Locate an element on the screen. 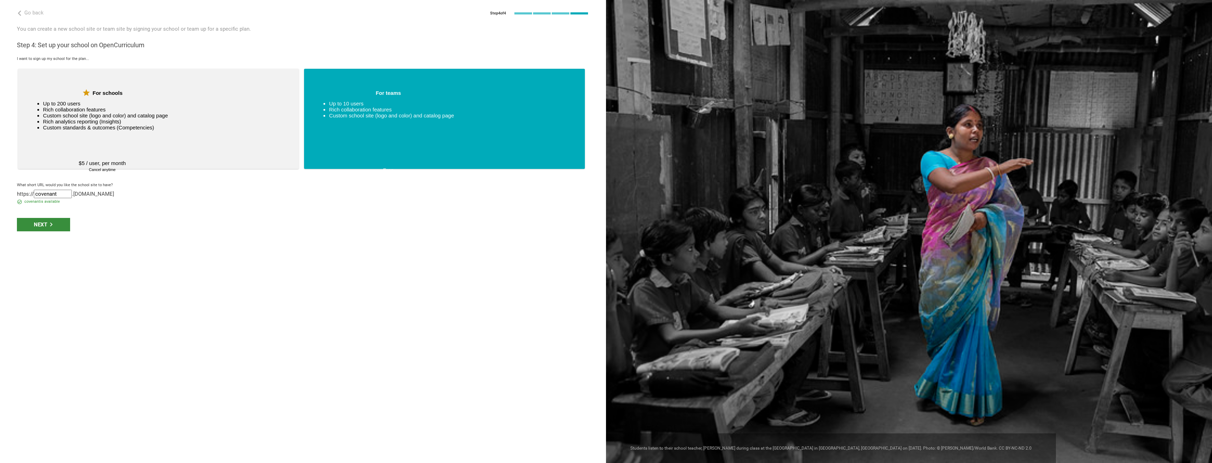 This screenshot has width=1212, height=463. div: Next is located at coordinates (43, 224).